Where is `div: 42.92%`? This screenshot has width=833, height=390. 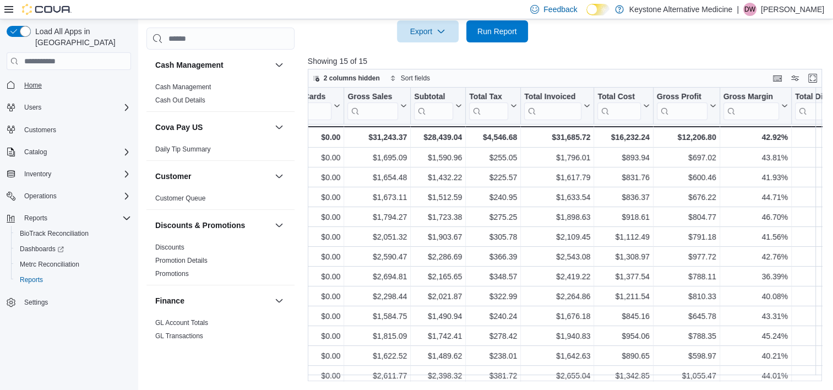 div: 42.92% is located at coordinates (754, 137).